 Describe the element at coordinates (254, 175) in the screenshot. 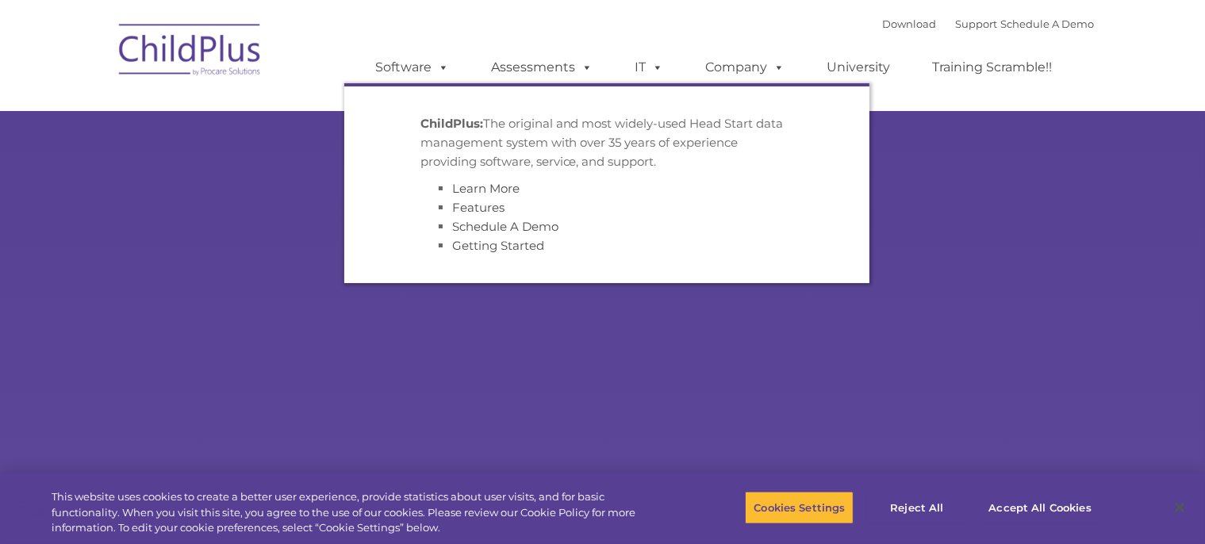

I see `span: Phone number` at that location.